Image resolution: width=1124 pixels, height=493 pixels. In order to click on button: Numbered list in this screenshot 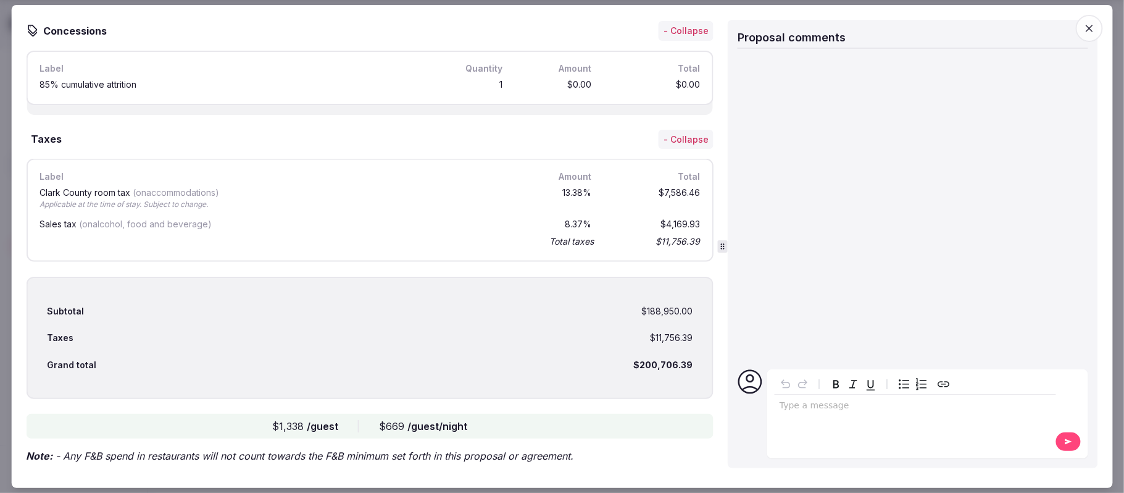, I will do `click(922, 384)`.